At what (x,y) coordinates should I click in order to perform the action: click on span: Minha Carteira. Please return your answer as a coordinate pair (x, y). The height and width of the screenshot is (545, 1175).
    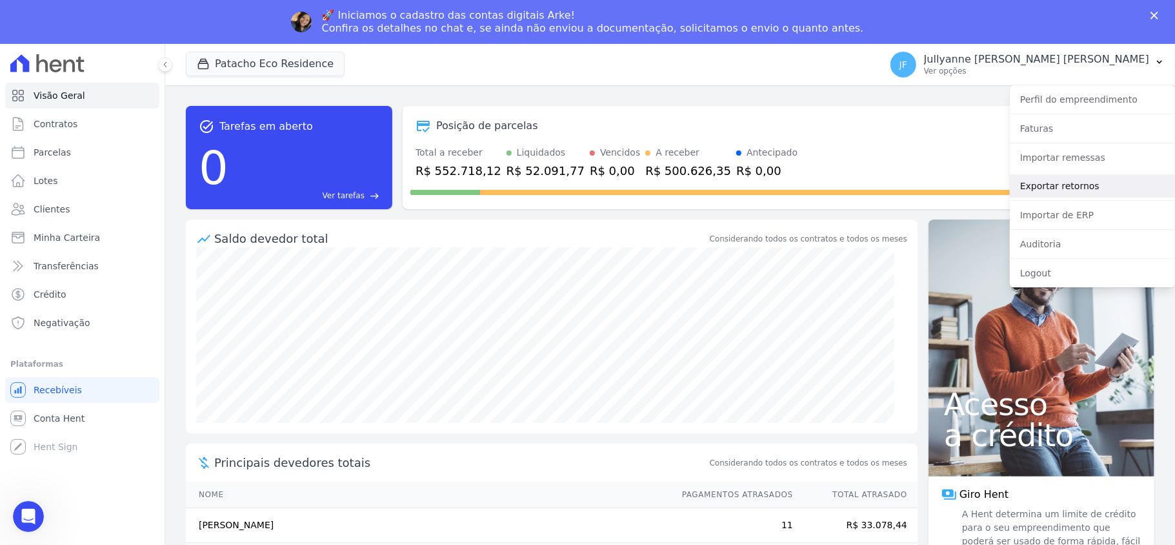
    Looking at the image, I should click on (66, 237).